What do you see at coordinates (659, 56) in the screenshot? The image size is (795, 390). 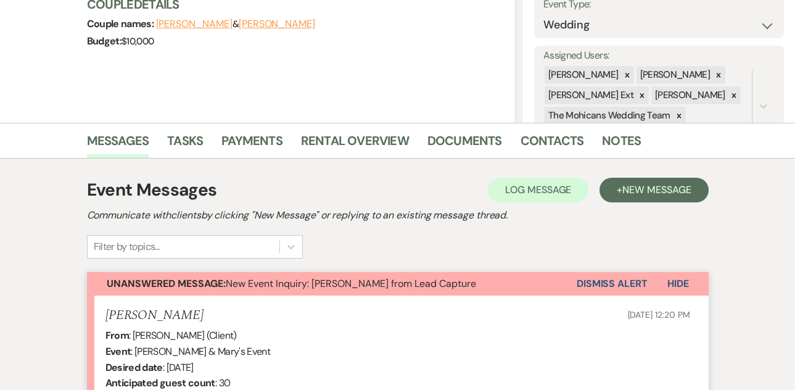 I see `label: Assigned Users:` at bounding box center [659, 56].